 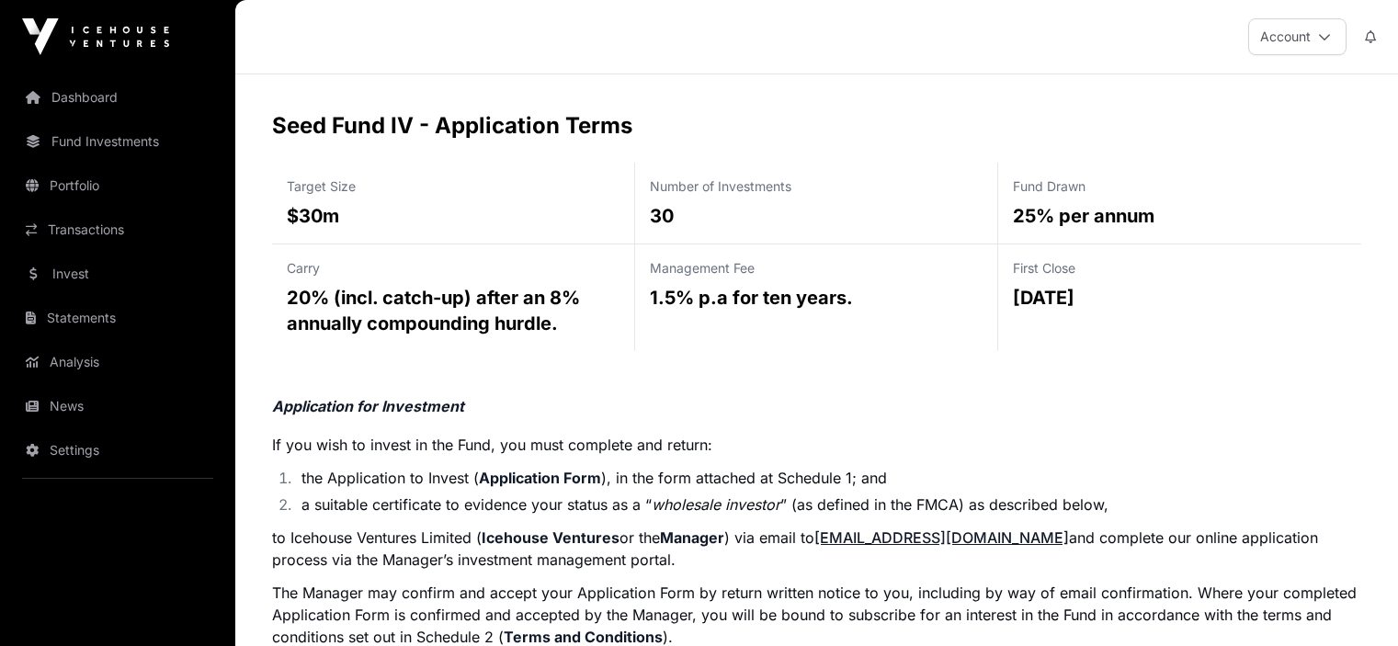 I want to click on p: to Icehouse Ventures Limited ( or the ) via email to and complete our online application process ..., so click(x=816, y=549).